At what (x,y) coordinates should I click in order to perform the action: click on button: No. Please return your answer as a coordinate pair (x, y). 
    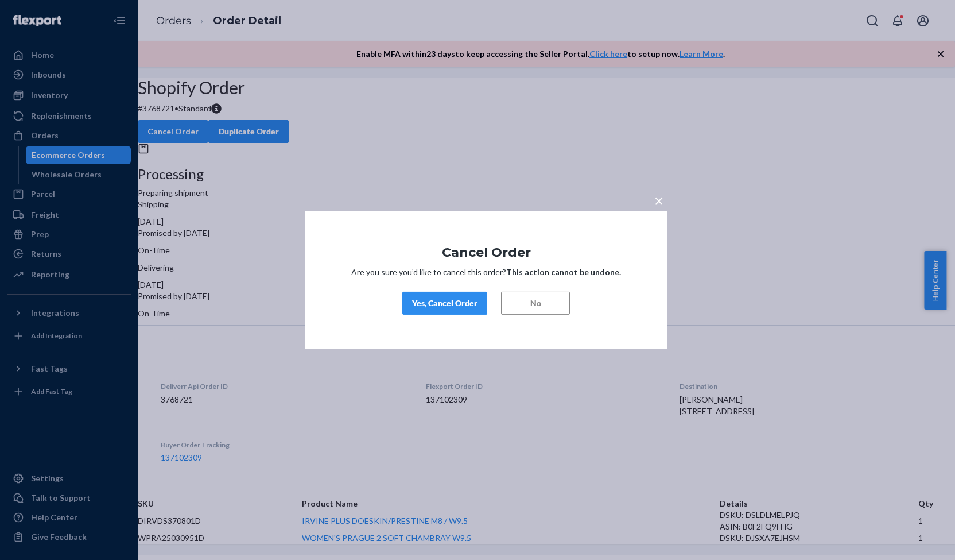
    Looking at the image, I should click on (535, 303).